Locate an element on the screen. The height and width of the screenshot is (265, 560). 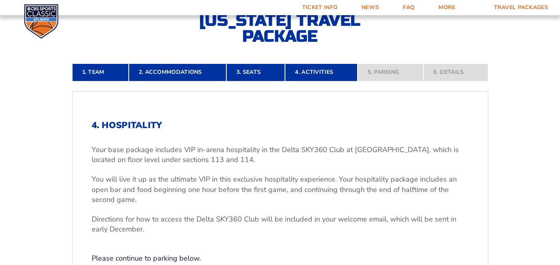
a: 2. Accommodations is located at coordinates (177, 72).